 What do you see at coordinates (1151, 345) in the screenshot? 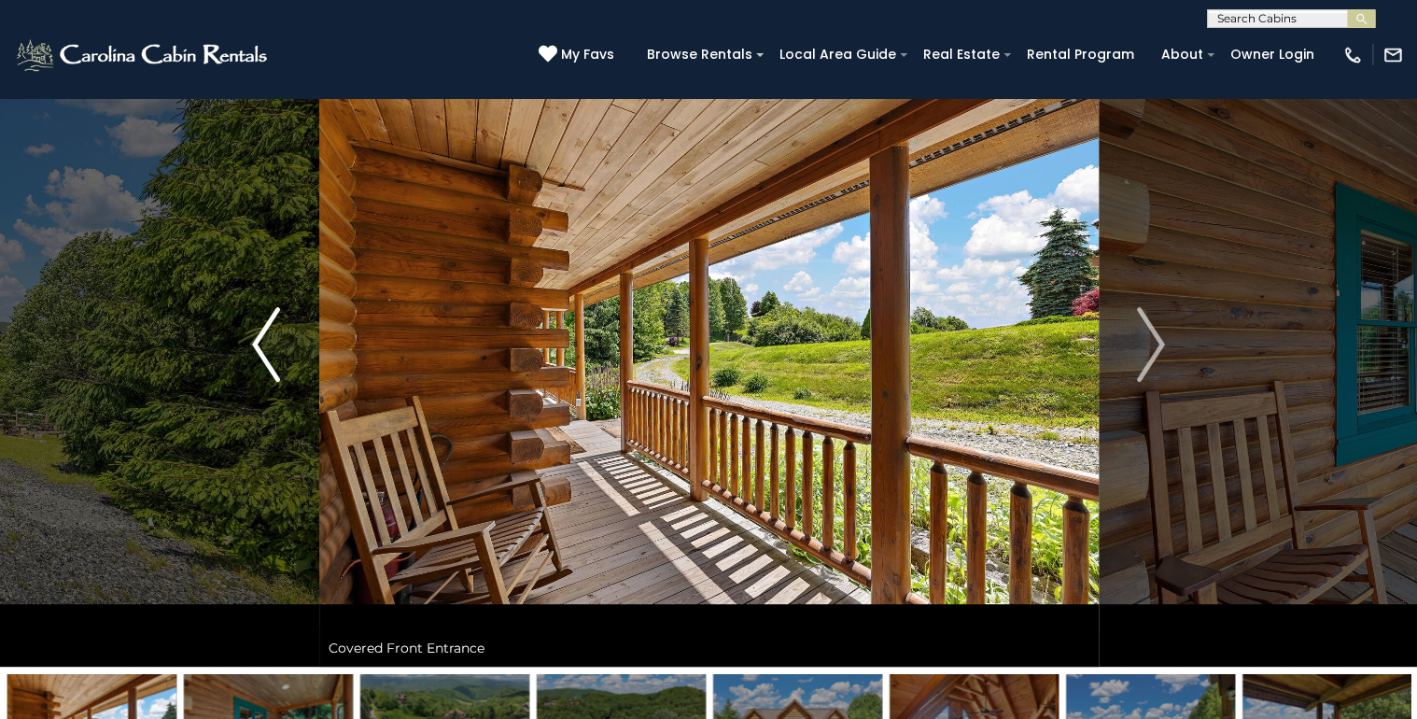
I see `button: Next` at bounding box center [1151, 345].